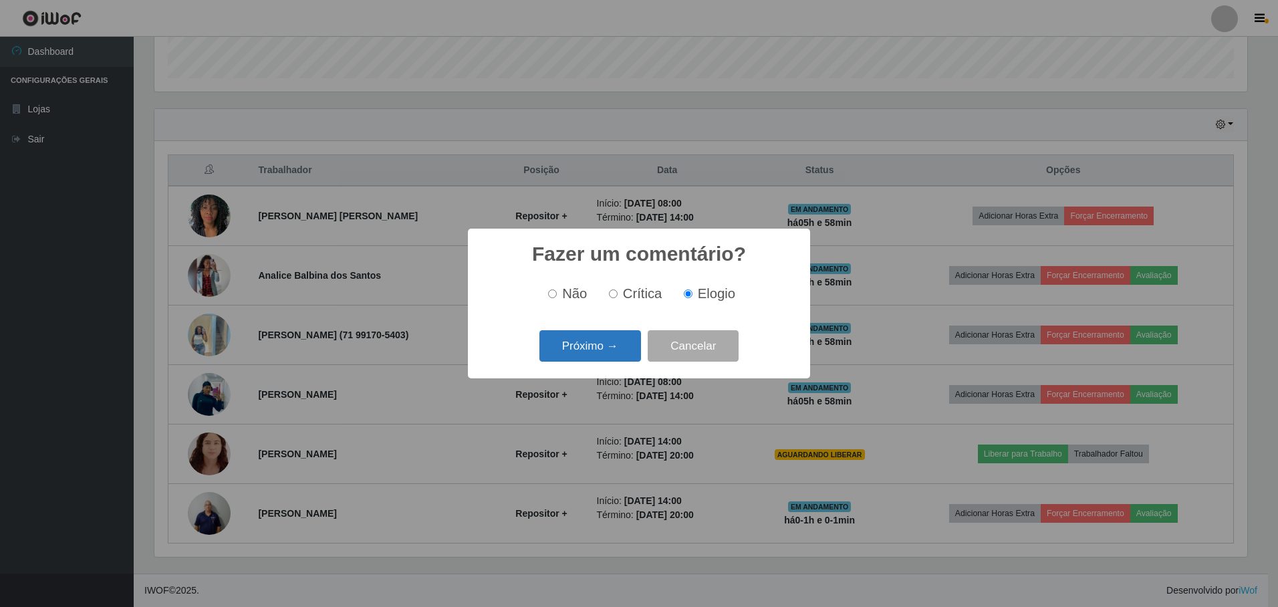 This screenshot has height=607, width=1278. Describe the element at coordinates (717, 294) in the screenshot. I see `span: Elogio` at that location.